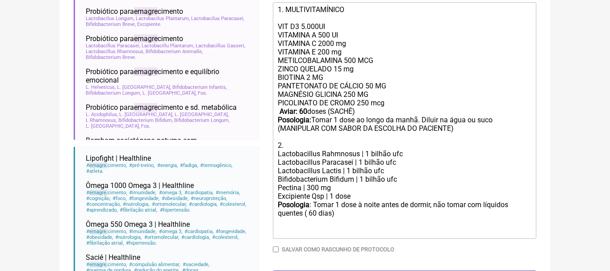 This screenshot has width=610, height=271. What do you see at coordinates (95, 171) in the screenshot?
I see `span: atleta` at bounding box center [95, 171].